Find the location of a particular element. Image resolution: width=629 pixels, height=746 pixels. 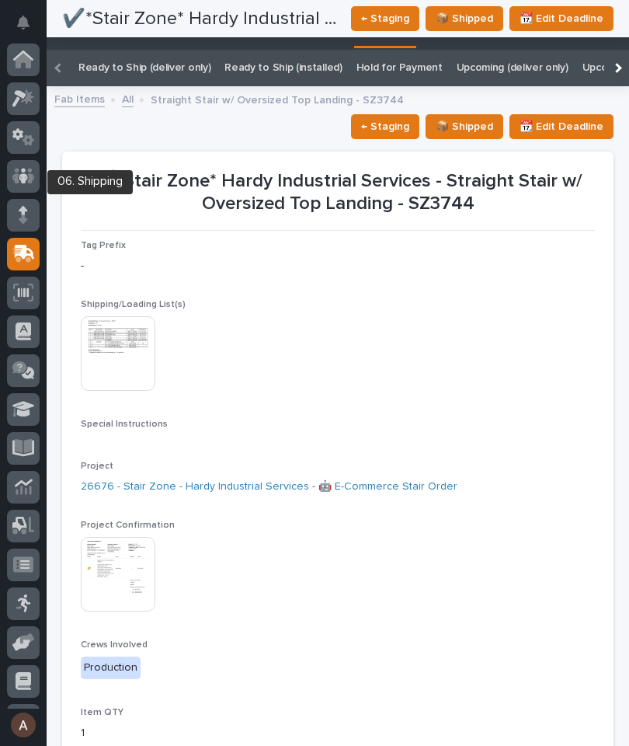

a: Hold for Payment is located at coordinates (399, 68).